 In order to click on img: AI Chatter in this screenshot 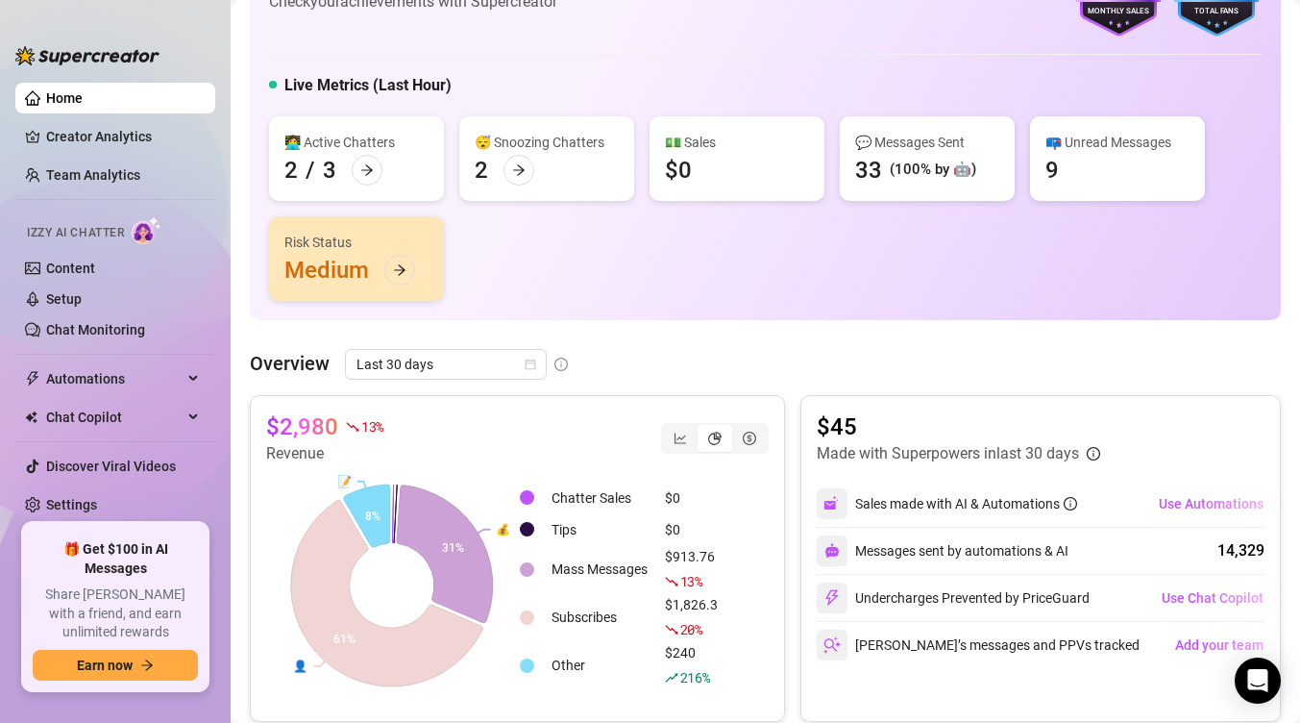, I will do `click(146, 230)`.